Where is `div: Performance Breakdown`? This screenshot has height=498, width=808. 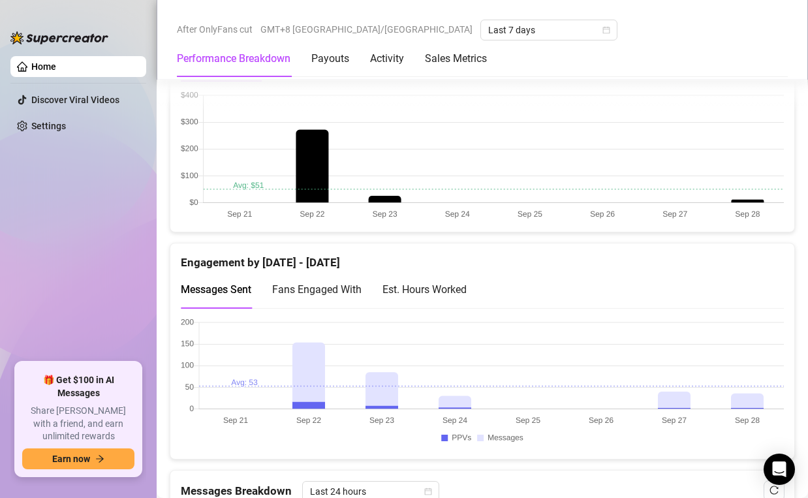
div: Performance Breakdown is located at coordinates (234, 59).